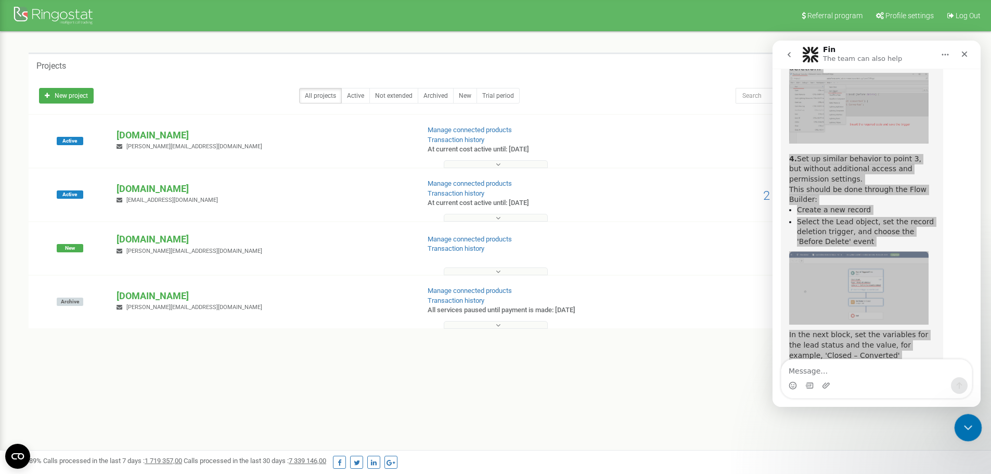 The height and width of the screenshot is (474, 991). Describe the element at coordinates (968, 16) in the screenshot. I see `span: Log Out` at that location.